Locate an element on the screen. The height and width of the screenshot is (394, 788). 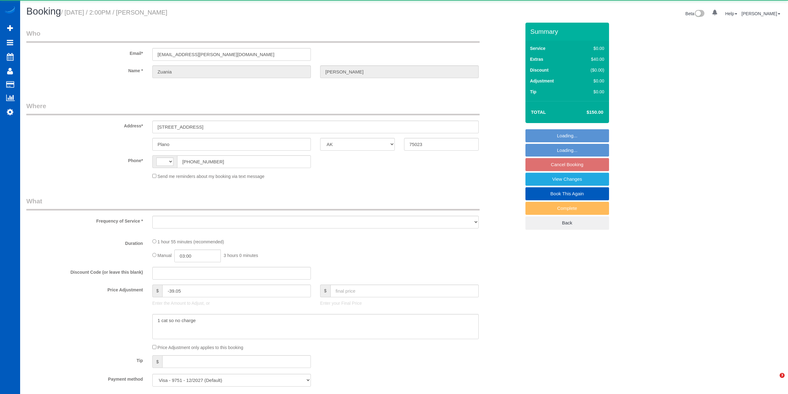
span: Price Adjustment only applies to this booking is located at coordinates (200, 347).